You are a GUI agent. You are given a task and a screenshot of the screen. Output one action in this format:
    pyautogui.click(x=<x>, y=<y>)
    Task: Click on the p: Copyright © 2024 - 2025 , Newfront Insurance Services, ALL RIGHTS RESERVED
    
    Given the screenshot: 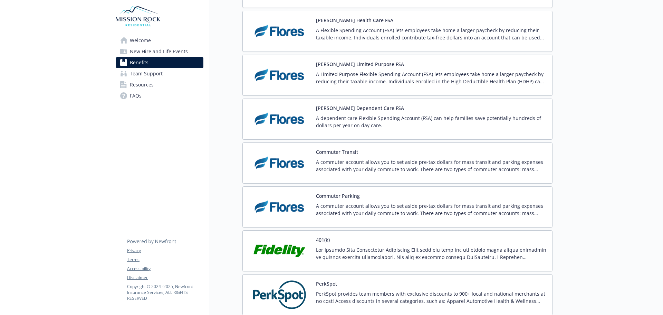 What is the action you would take?
    pyautogui.click(x=165, y=292)
    